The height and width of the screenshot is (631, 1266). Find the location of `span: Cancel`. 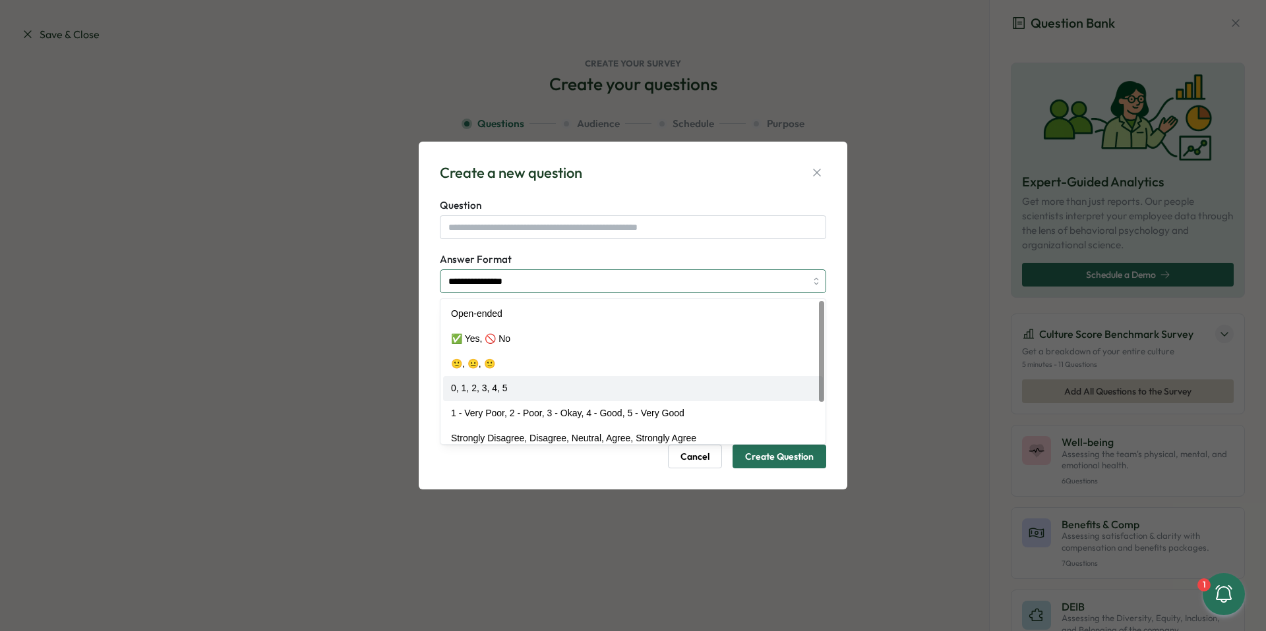

span: Cancel is located at coordinates (695, 457).